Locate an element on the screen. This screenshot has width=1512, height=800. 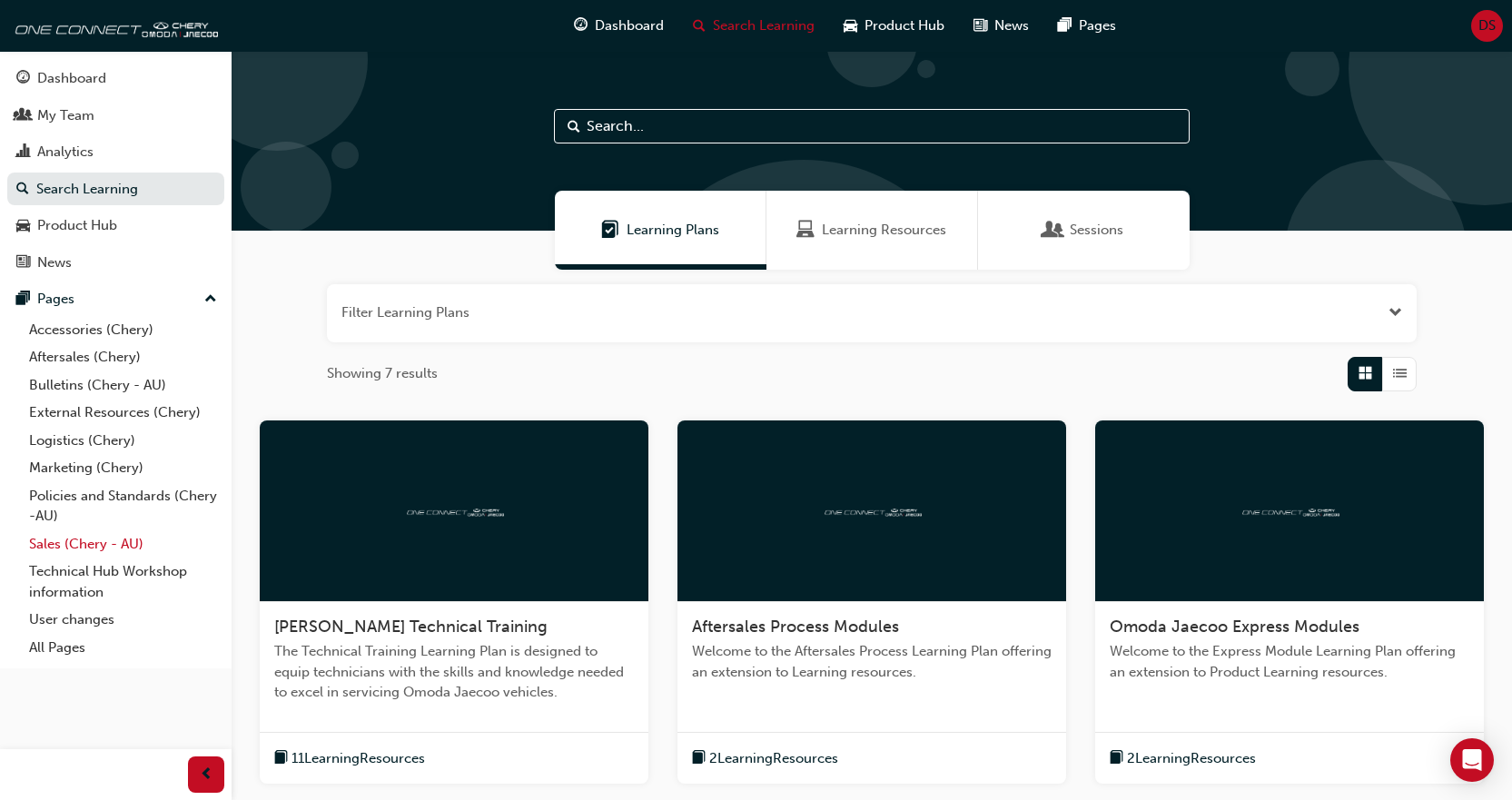
span: Welcome to the Express Module Learning Plan offering an extension to Product Learning resources. is located at coordinates (1290, 662).